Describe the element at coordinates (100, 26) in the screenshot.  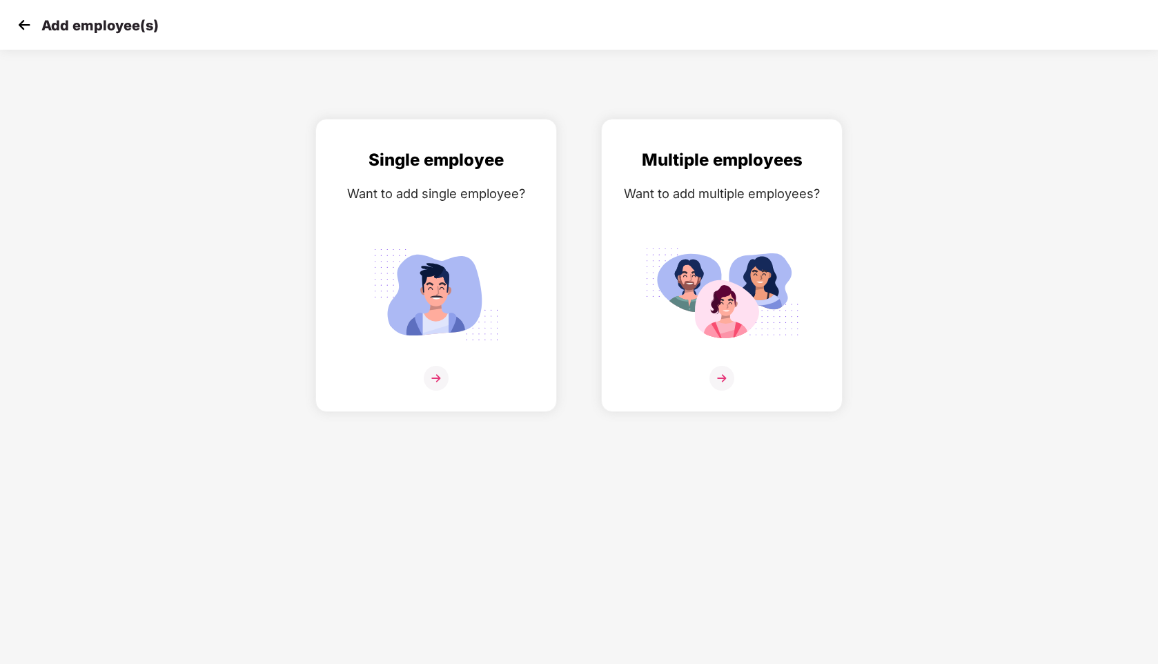
I see `p: Add employee(s)` at that location.